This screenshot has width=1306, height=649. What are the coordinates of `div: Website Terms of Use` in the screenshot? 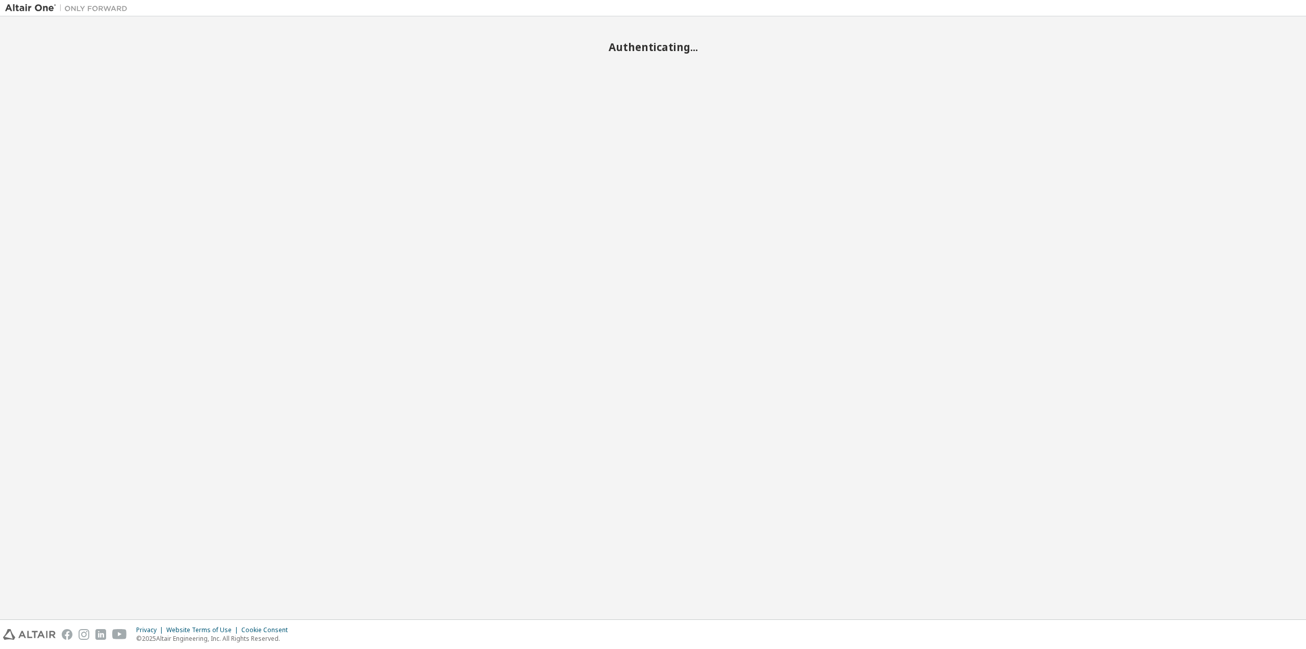 It's located at (204, 630).